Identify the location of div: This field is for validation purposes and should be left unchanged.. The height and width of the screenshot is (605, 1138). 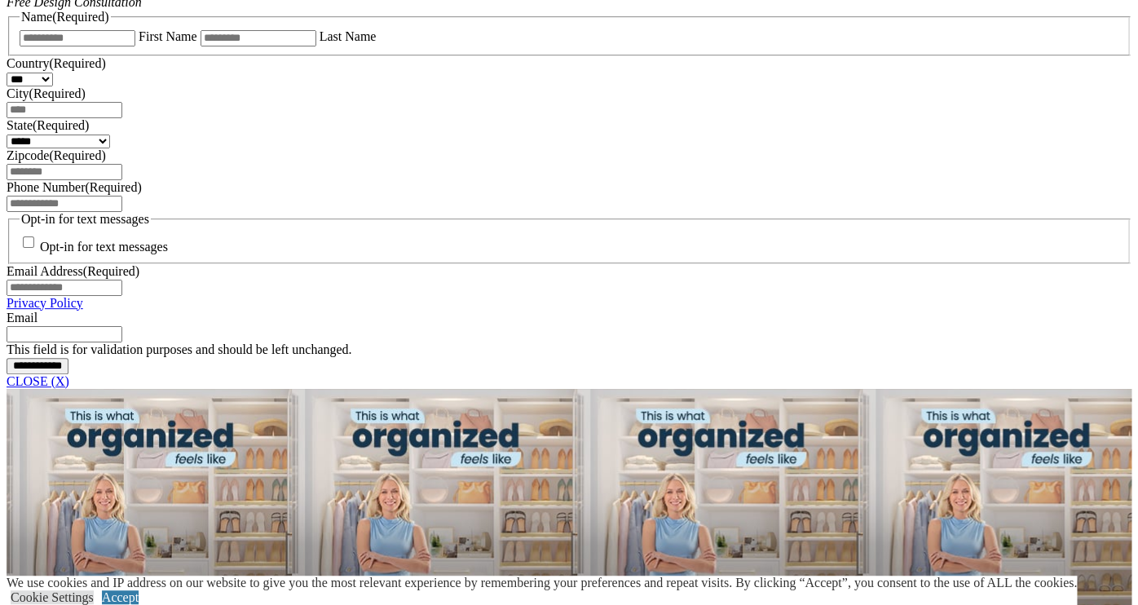
(569, 350).